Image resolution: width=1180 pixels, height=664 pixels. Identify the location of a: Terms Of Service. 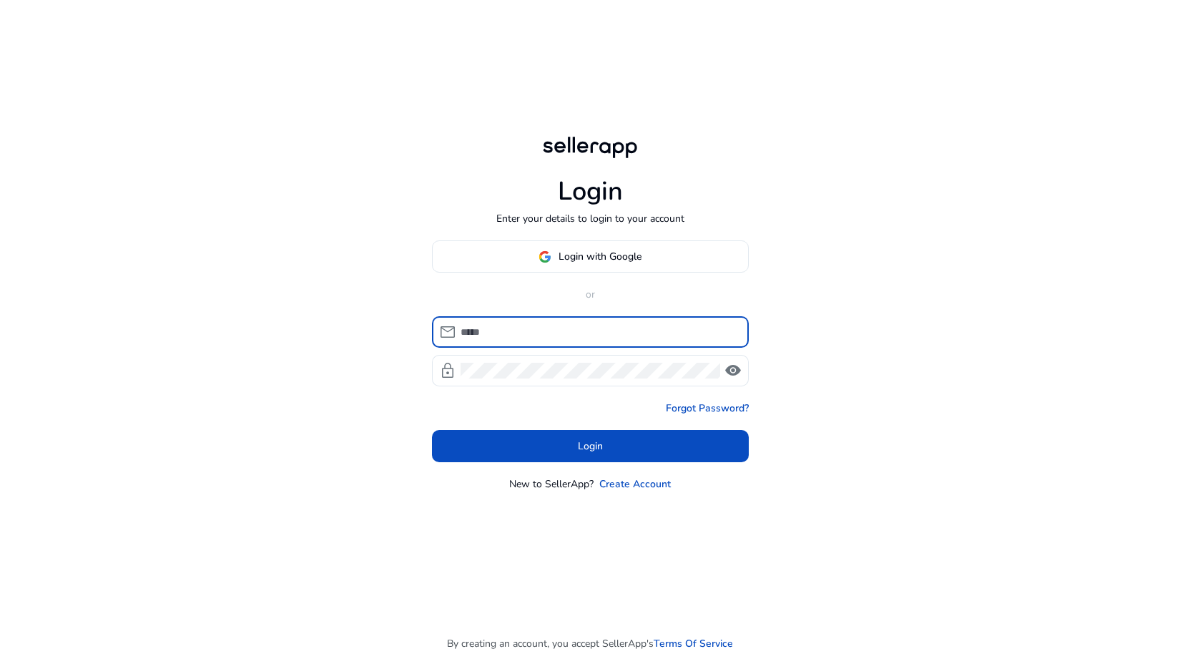
(693, 643).